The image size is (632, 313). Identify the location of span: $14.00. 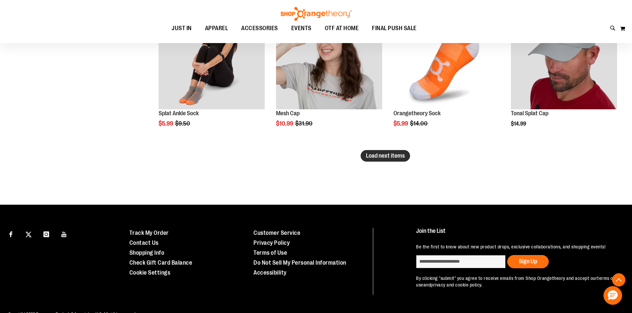
(419, 124).